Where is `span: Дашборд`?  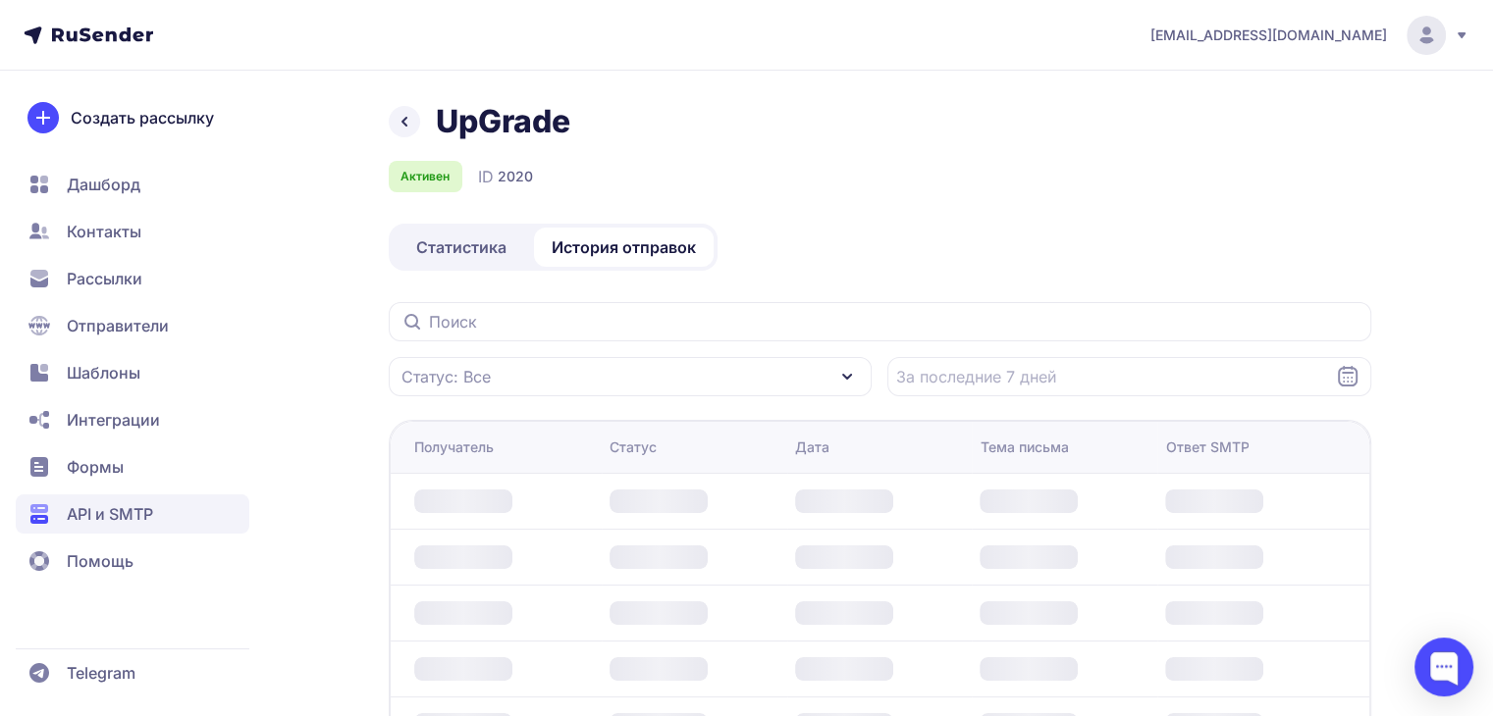 span: Дашборд is located at coordinates (103, 185).